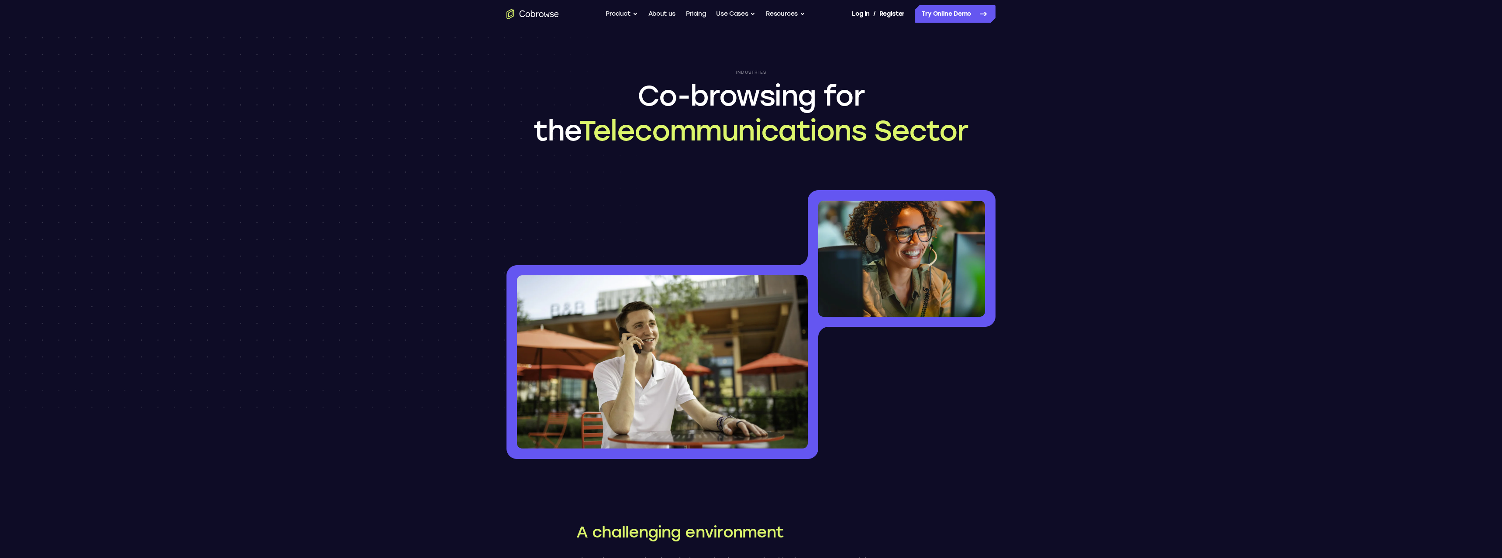 This screenshot has width=1502, height=558. What do you see at coordinates (861, 14) in the screenshot?
I see `a: Log In` at bounding box center [861, 14].